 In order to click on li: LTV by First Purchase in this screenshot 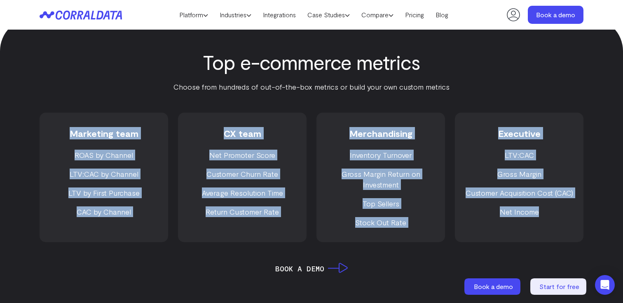, I will do `click(104, 193)`.